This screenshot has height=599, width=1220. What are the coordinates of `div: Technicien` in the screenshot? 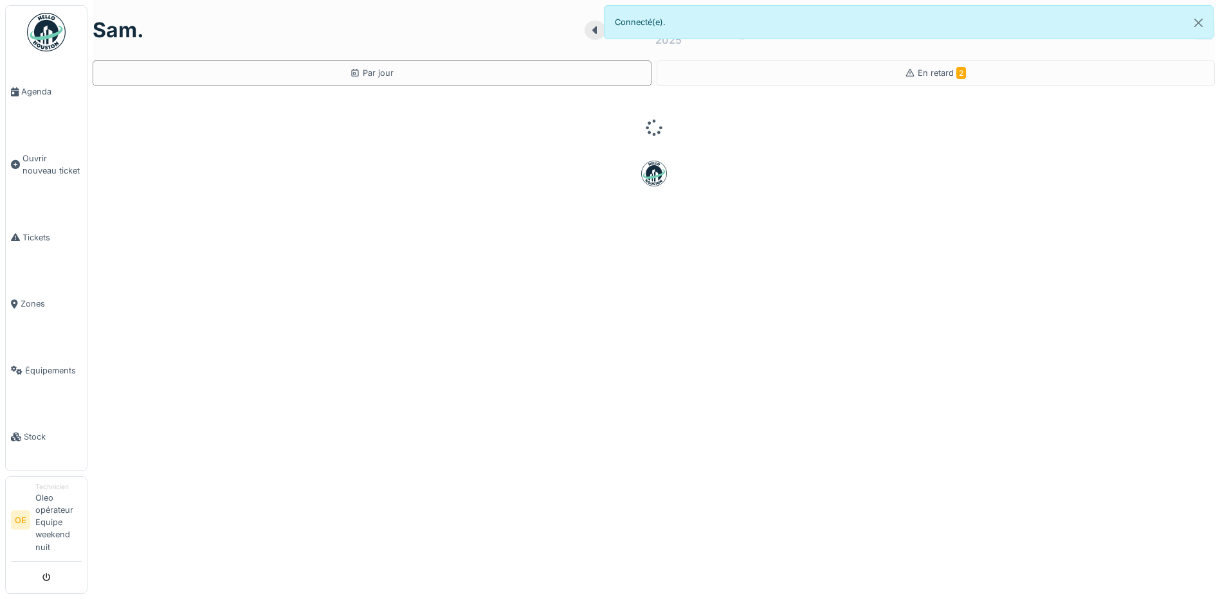 It's located at (59, 487).